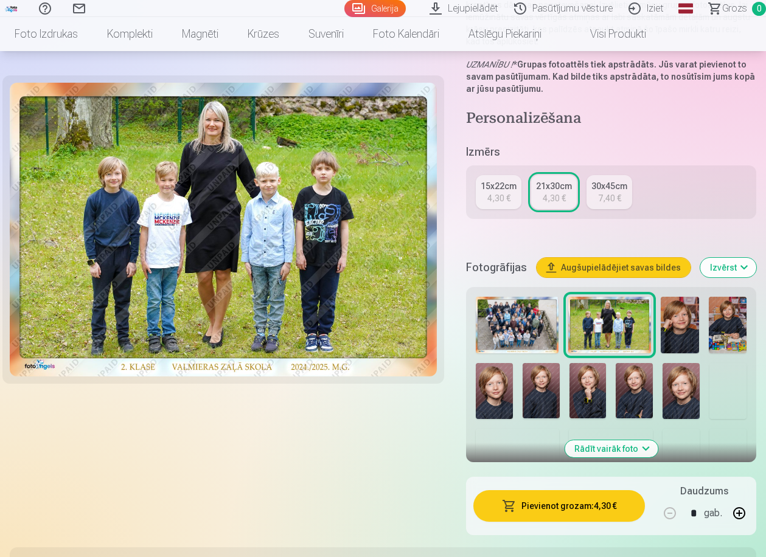  Describe the element at coordinates (613, 268) in the screenshot. I see `button: Augšupielādējiet savas bildes` at that location.